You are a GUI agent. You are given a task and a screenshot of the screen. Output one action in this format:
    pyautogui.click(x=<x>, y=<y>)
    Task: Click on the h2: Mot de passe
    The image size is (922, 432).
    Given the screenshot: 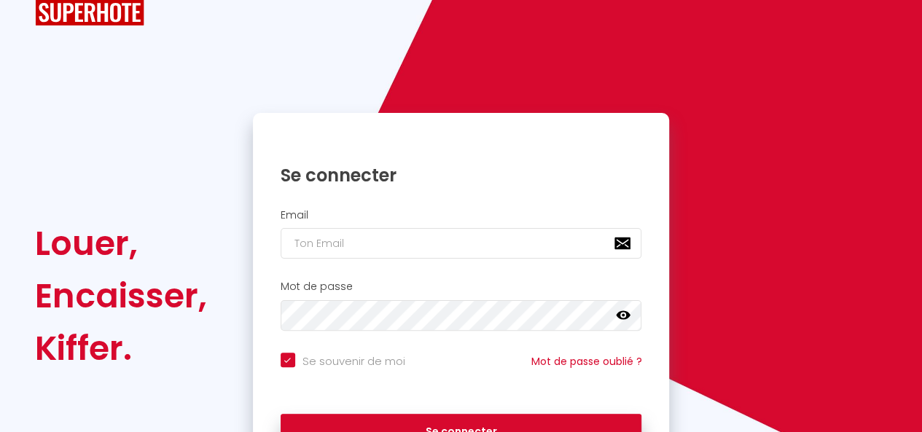 What is the action you would take?
    pyautogui.click(x=461, y=286)
    